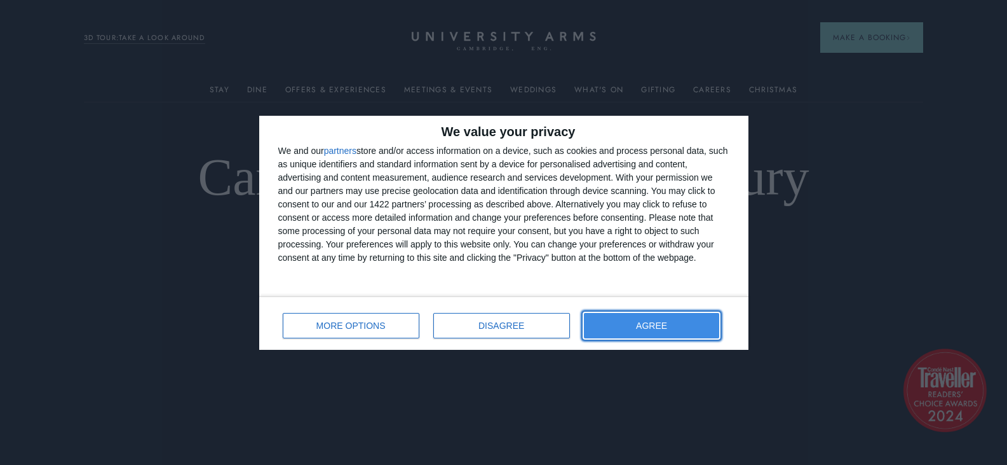 Image resolution: width=1007 pixels, height=465 pixels. What do you see at coordinates (652, 325) in the screenshot?
I see `button: AGREE` at bounding box center [652, 325].